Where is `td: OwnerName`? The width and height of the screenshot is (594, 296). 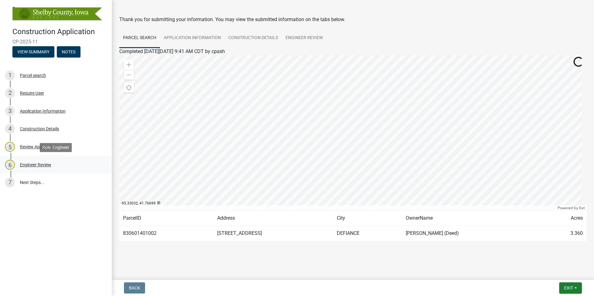
td: OwnerName is located at coordinates (471, 218).